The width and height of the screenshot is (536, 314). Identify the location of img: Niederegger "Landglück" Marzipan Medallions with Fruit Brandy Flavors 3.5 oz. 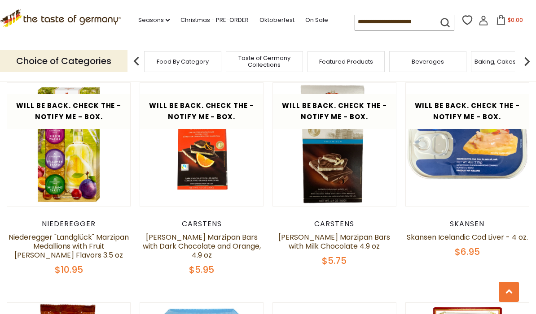
(69, 144).